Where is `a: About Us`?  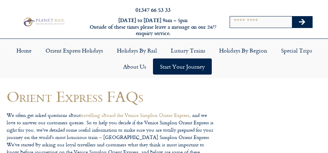
a: About Us is located at coordinates (135, 67).